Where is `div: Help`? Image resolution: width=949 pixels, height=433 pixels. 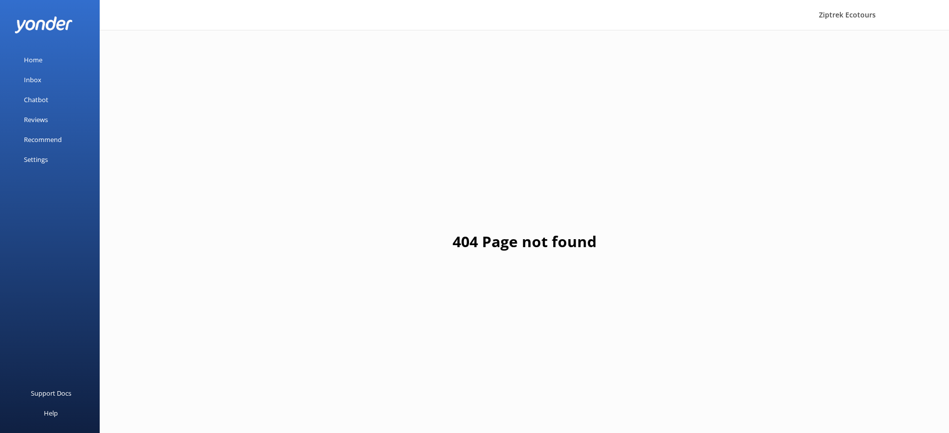 div: Help is located at coordinates (51, 413).